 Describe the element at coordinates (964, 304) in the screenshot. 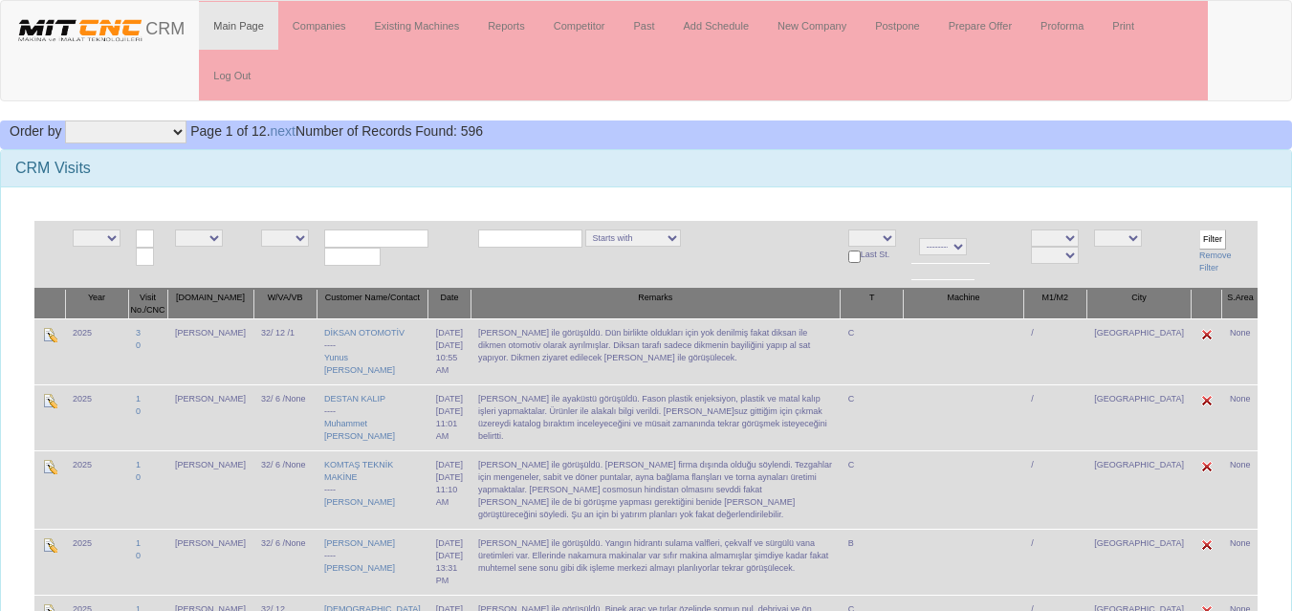

I see `th: Machine` at that location.